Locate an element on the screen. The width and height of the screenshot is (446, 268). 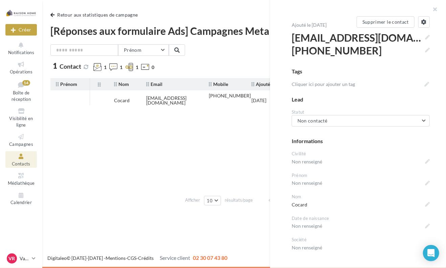
span: Service client is located at coordinates (175, 258).